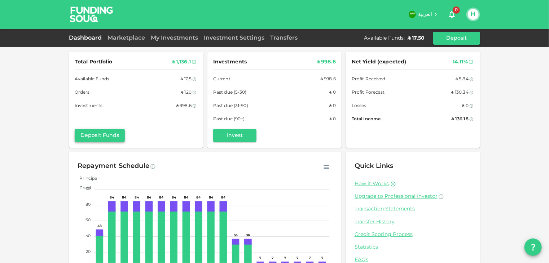 This screenshot has width=549, height=263. I want to click on div: ʢ 1,136.1, so click(181, 62).